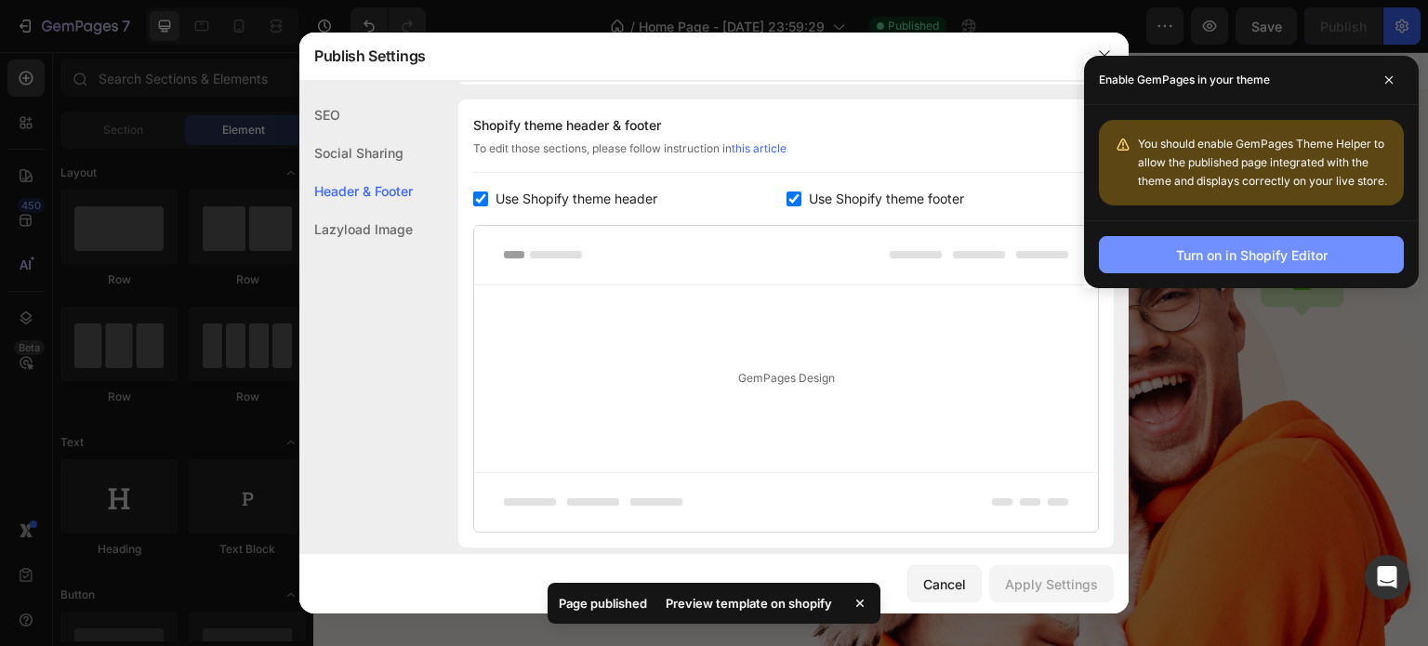  I want to click on div: GemPages Design, so click(785, 378).